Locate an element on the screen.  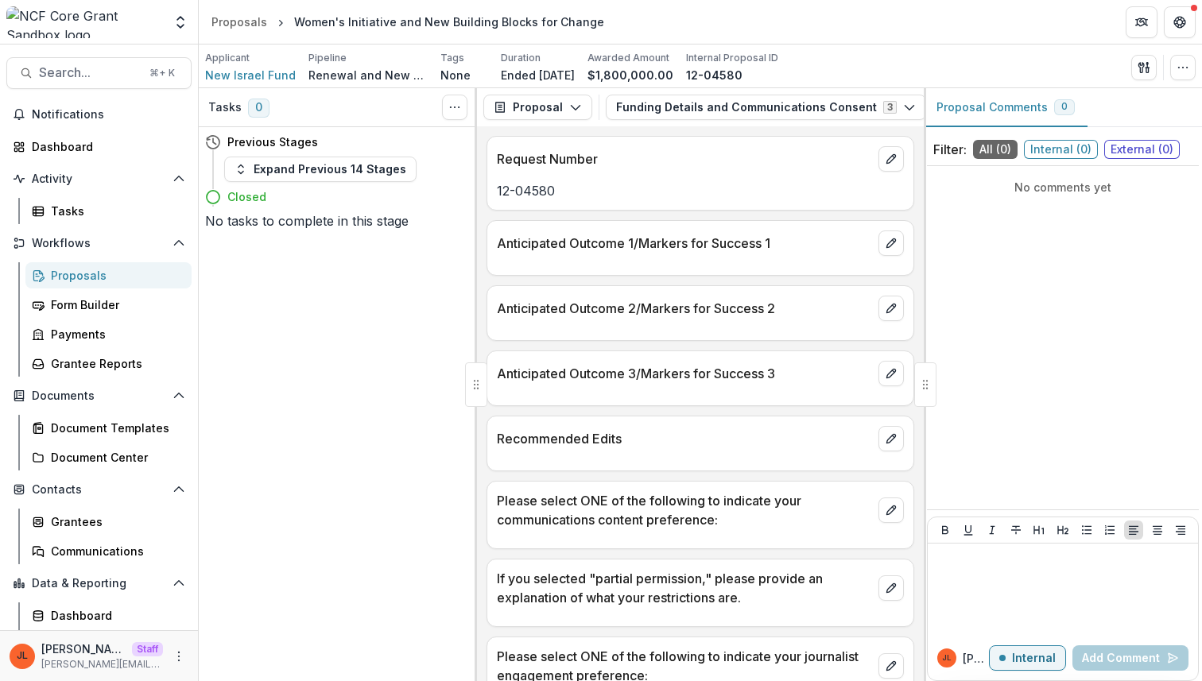
button: Open entity switcher is located at coordinates (180, 22).